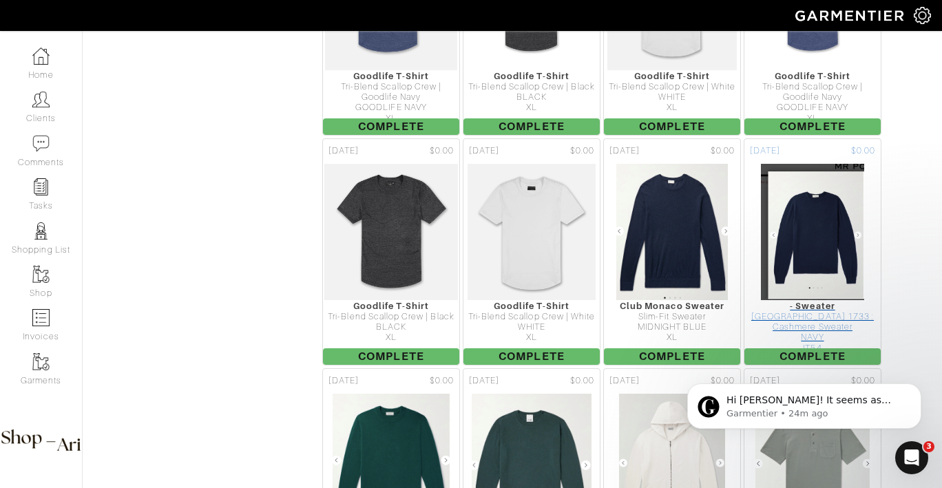 This screenshot has width=942, height=488. Describe the element at coordinates (672, 327) in the screenshot. I see `div: MIDNIGHT BLUE` at that location.